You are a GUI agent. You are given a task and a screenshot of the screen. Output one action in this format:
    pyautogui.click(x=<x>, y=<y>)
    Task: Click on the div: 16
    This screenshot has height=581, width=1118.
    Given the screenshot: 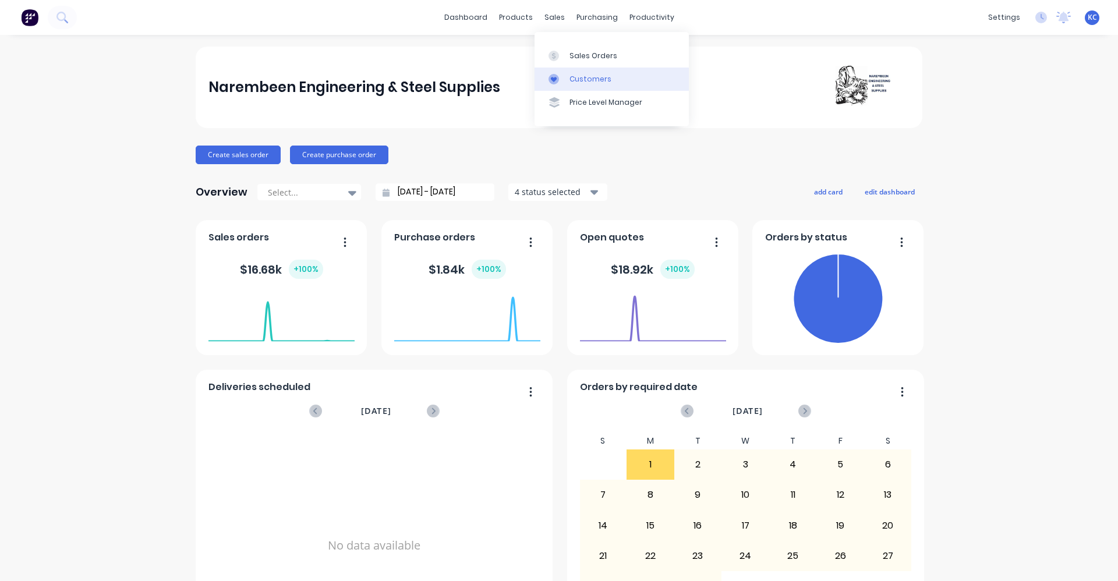 What is the action you would take?
    pyautogui.click(x=698, y=526)
    